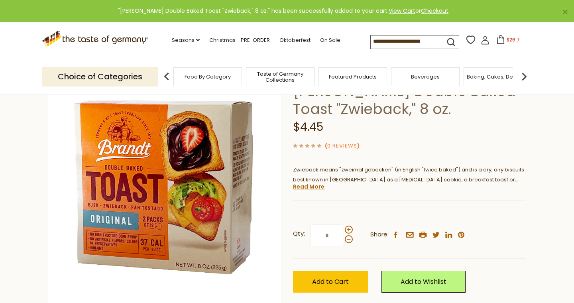  I want to click on a: Checkout, so click(435, 11).